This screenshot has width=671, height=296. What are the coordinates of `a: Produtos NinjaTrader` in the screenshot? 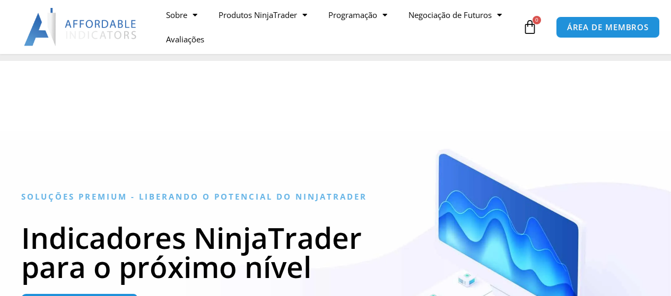 It's located at (262, 15).